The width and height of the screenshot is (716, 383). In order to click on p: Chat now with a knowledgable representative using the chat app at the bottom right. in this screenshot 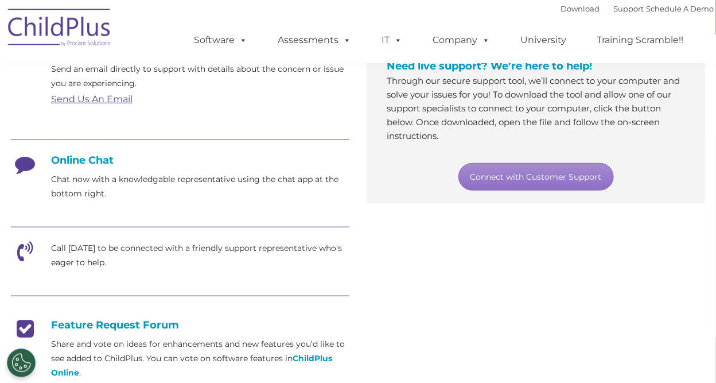, I will do `click(200, 187)`.